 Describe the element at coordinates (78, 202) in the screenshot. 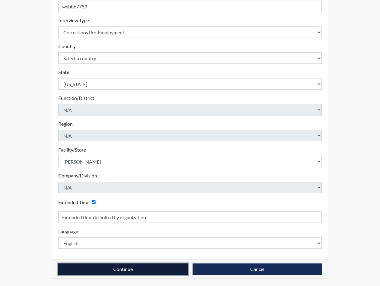

I see `div: Checking this box will provide the interviewee with an accomodation of extra time to answer each ...` at that location.